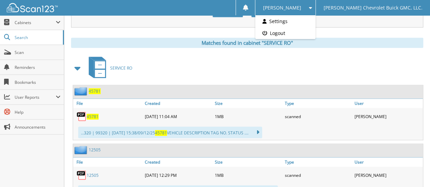 The image size is (430, 187). What do you see at coordinates (121, 68) in the screenshot?
I see `span: SERVICE RO` at bounding box center [121, 68].